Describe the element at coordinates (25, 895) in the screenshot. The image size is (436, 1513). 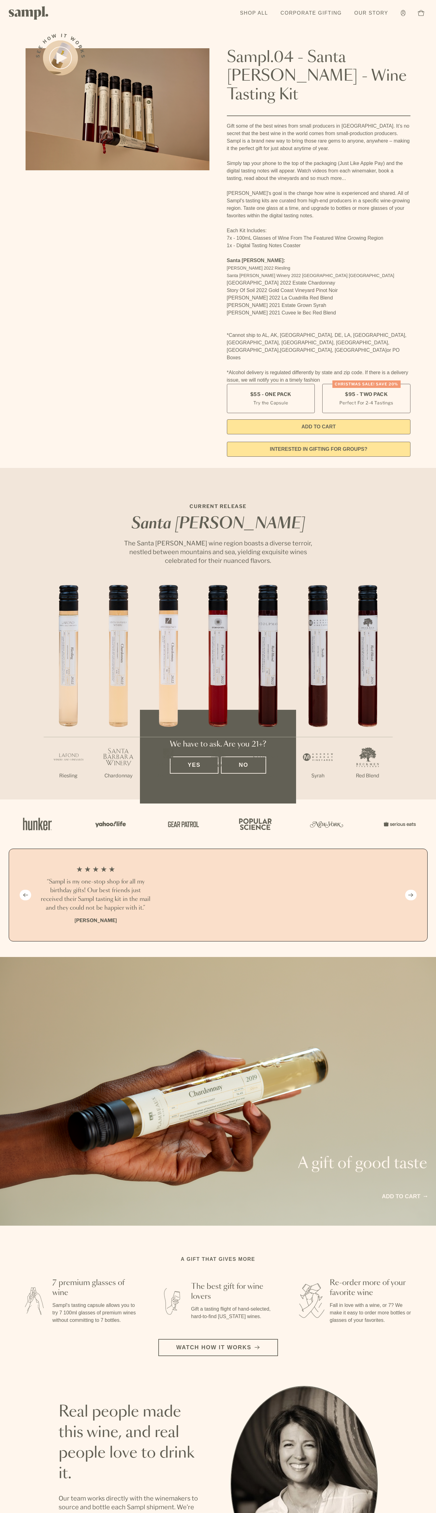
I see `button: Previous slide` at that location.